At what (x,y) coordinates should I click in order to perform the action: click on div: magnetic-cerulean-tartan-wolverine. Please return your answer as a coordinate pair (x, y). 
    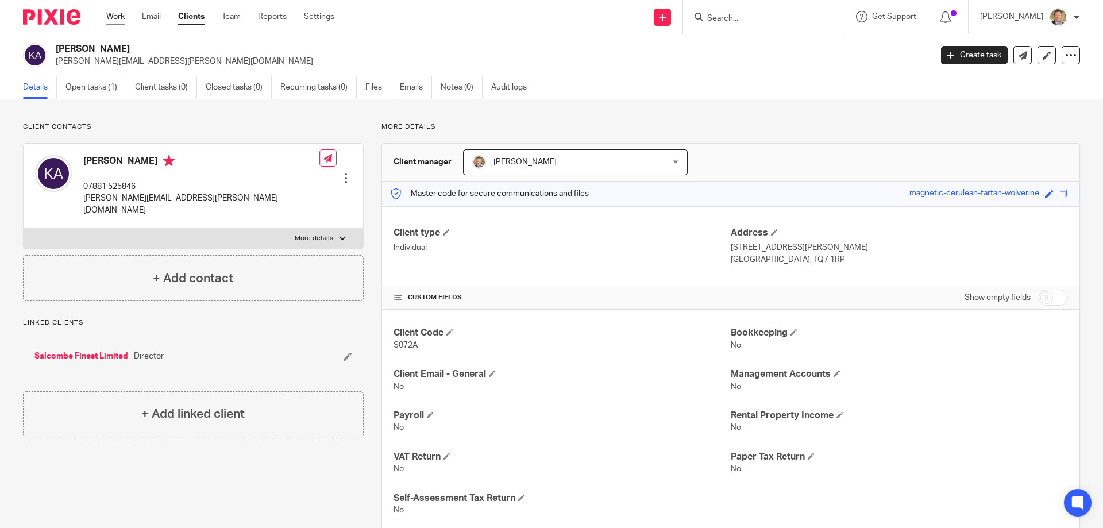
    Looking at the image, I should click on (974, 194).